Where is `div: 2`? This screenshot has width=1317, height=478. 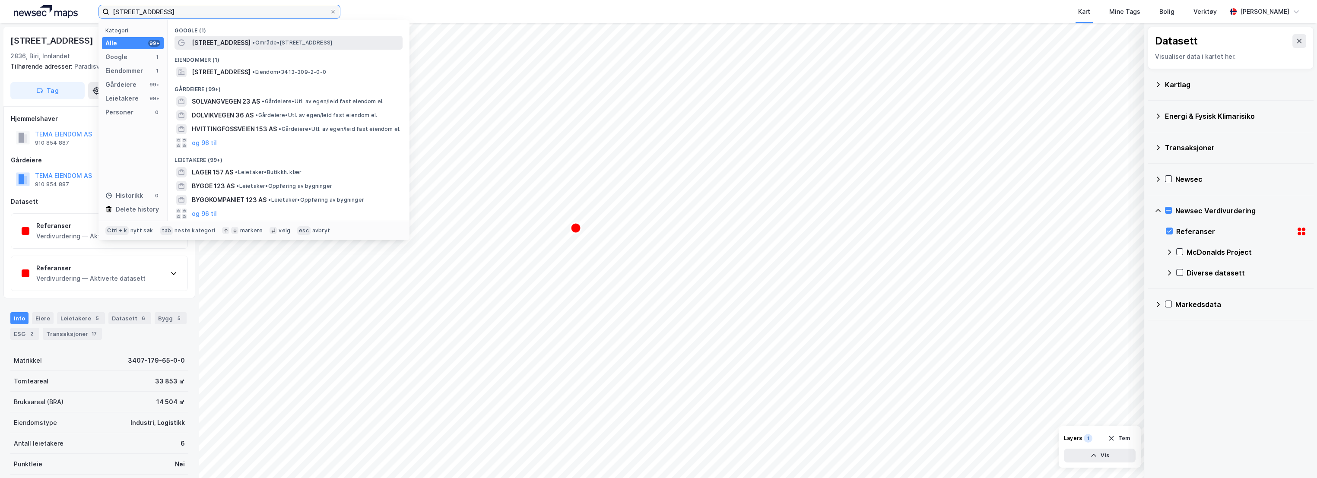
div: 2 is located at coordinates (32, 334).